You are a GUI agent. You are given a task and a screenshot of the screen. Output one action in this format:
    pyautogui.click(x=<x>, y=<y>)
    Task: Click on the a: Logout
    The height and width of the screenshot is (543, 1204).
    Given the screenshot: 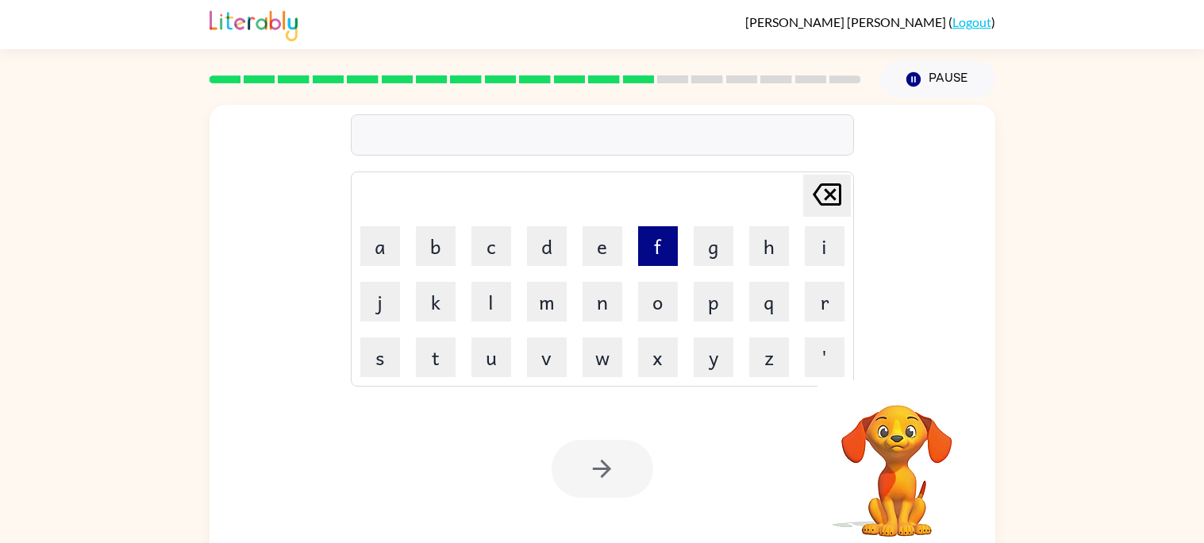 What is the action you would take?
    pyautogui.click(x=971, y=21)
    